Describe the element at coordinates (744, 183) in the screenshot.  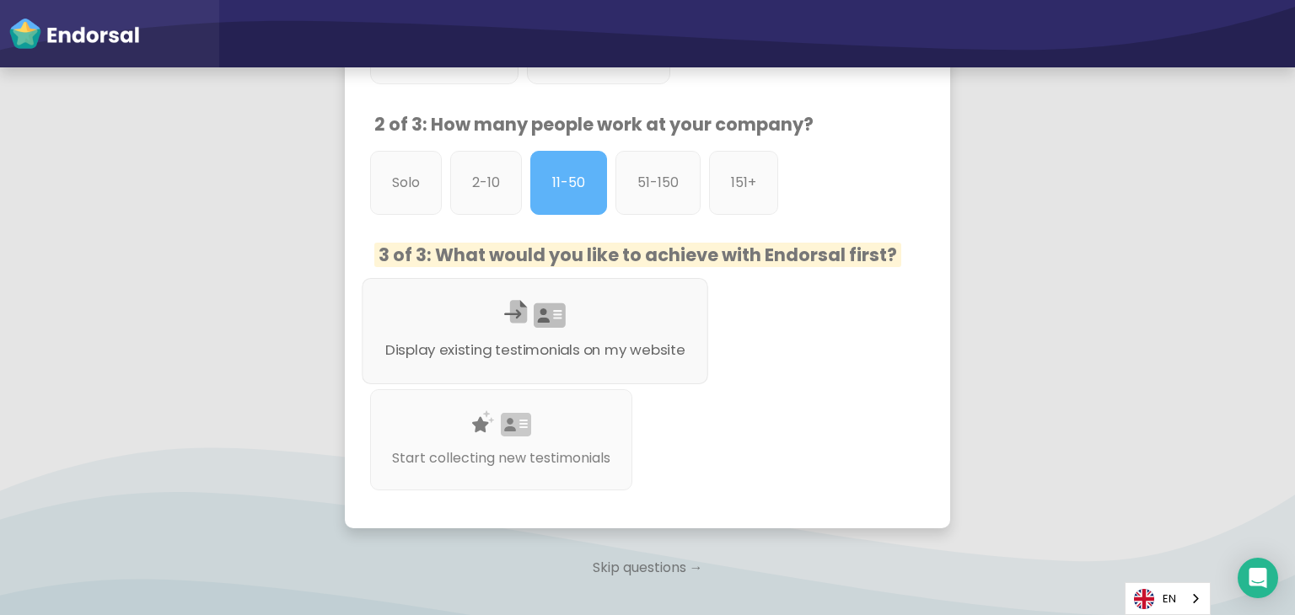
I see `p: 151+` at that location.